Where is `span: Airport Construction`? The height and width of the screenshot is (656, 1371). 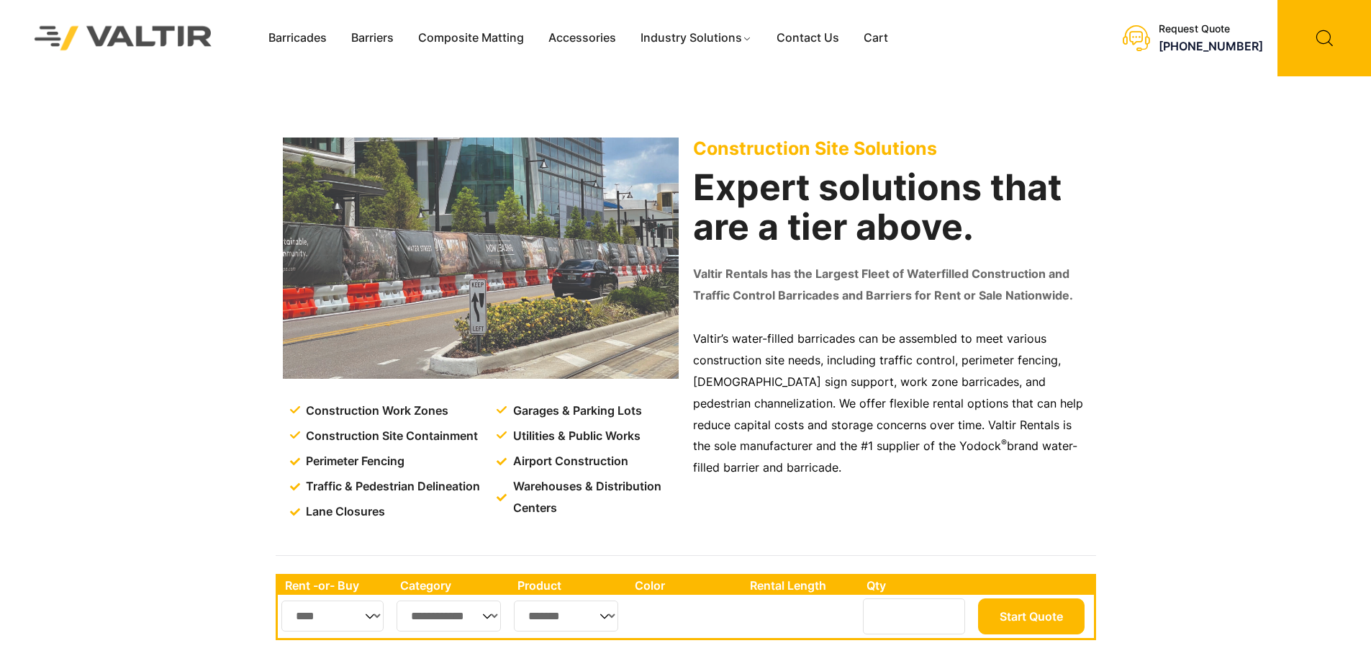 span: Airport Construction is located at coordinates (569, 461).